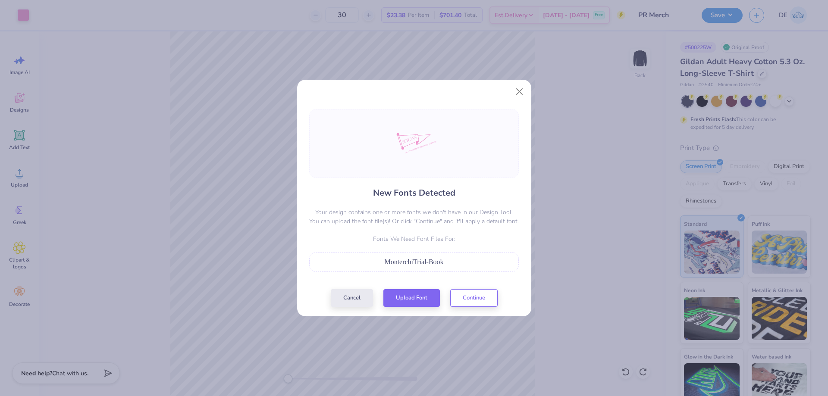 This screenshot has height=396, width=828. Describe the element at coordinates (519, 92) in the screenshot. I see `button: Close` at that location.